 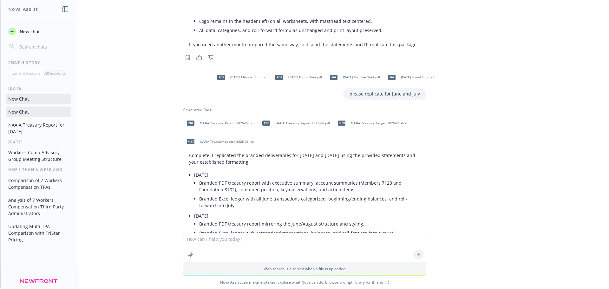 I want to click on p: Web search is disabled when a file is uploaded, so click(x=304, y=269).